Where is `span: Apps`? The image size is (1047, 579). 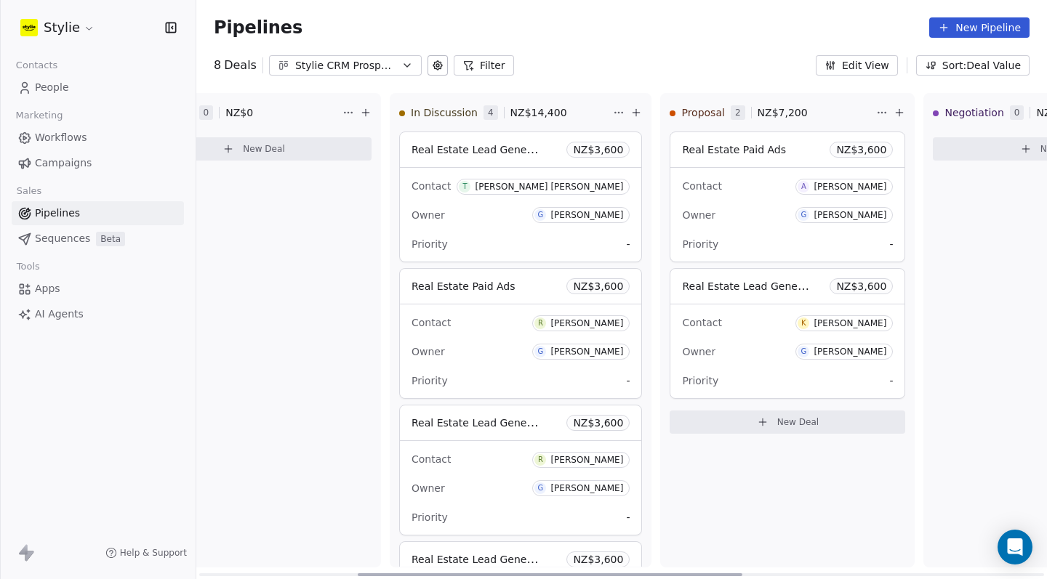
span: Apps is located at coordinates (47, 289).